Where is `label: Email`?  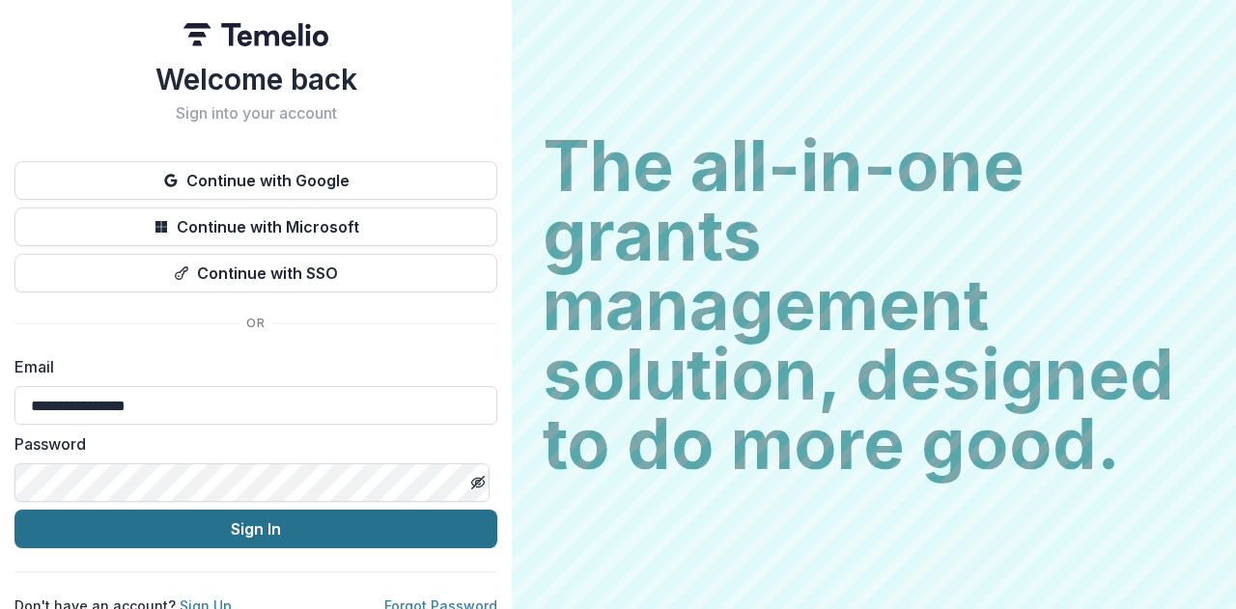 label: Email is located at coordinates (250, 367).